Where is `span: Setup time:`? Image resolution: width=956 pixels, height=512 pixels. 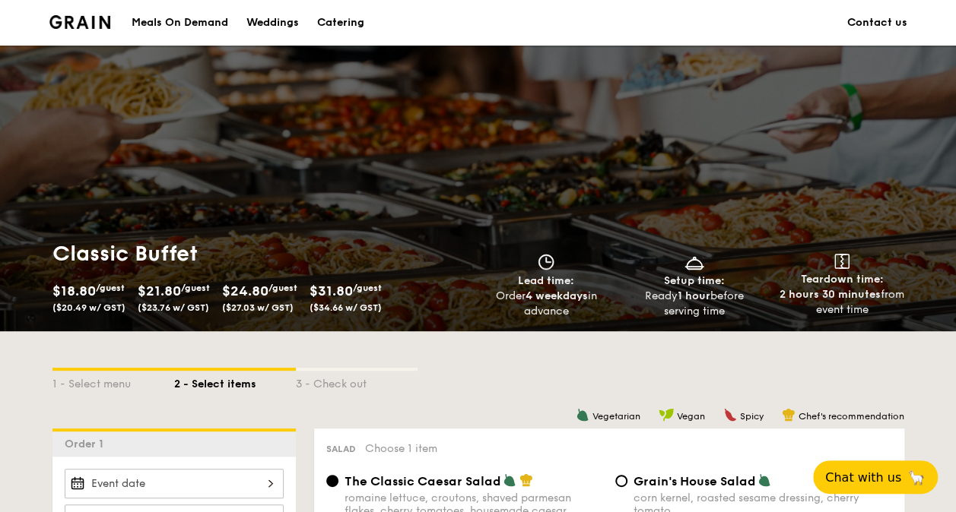
span: Setup time: is located at coordinates (694, 281).